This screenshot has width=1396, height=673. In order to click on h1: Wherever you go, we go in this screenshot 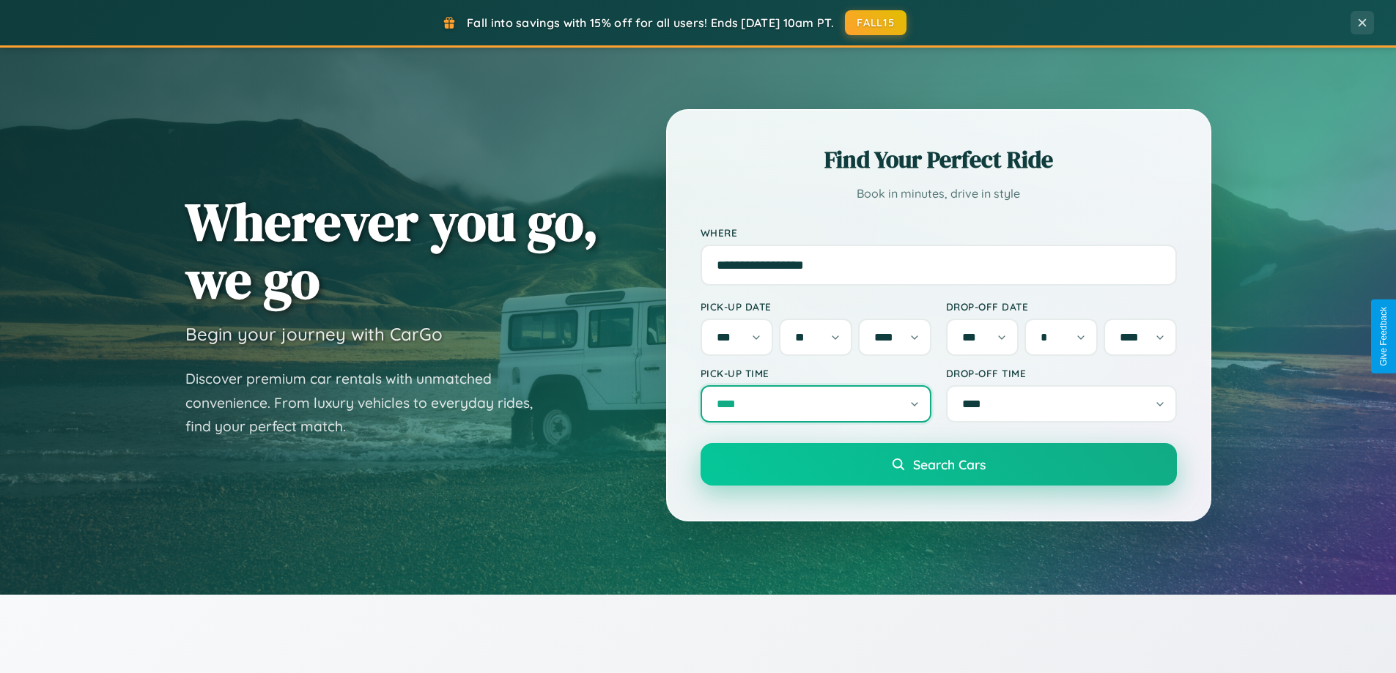, I will do `click(392, 251)`.